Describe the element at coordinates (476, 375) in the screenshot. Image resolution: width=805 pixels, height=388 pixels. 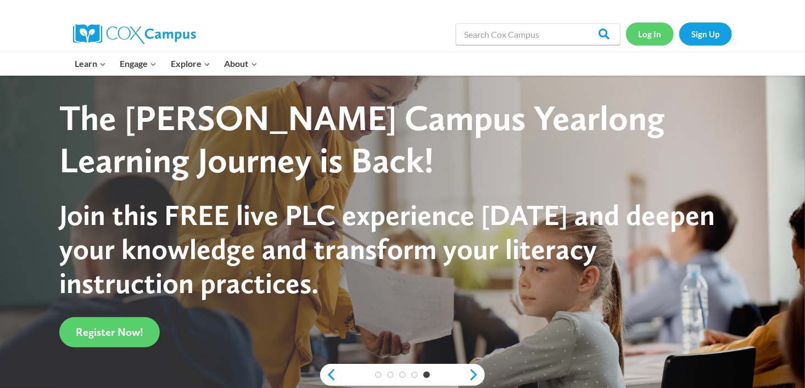
I see `a: next` at that location.